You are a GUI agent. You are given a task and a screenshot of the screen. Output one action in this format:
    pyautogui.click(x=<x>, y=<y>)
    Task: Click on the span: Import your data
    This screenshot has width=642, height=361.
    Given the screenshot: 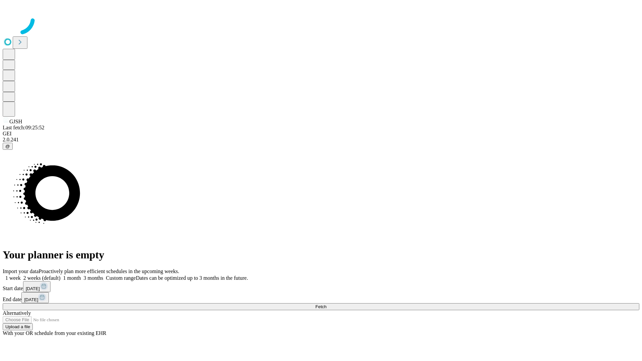 What is the action you would take?
    pyautogui.click(x=21, y=271)
    